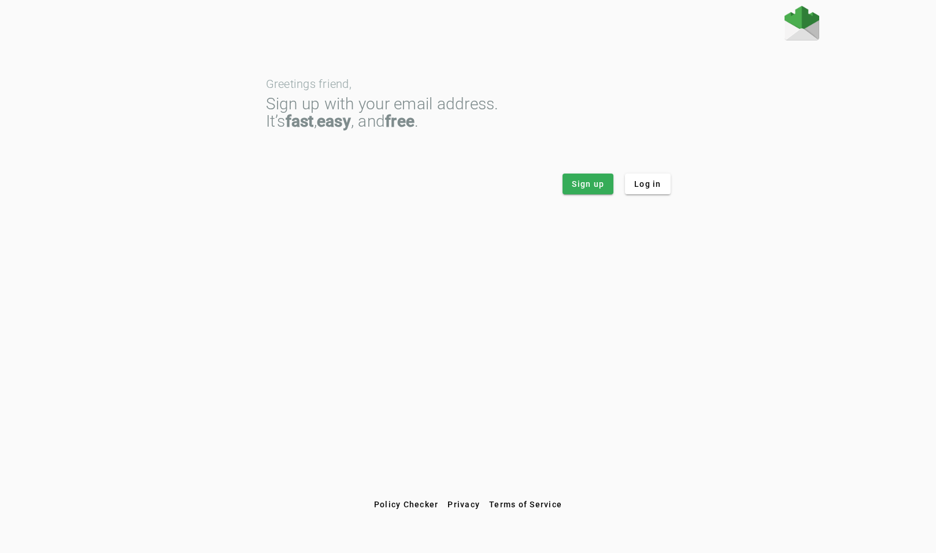 This screenshot has width=936, height=553. What do you see at coordinates (468, 84) in the screenshot?
I see `div: Greetings friend,` at bounding box center [468, 84].